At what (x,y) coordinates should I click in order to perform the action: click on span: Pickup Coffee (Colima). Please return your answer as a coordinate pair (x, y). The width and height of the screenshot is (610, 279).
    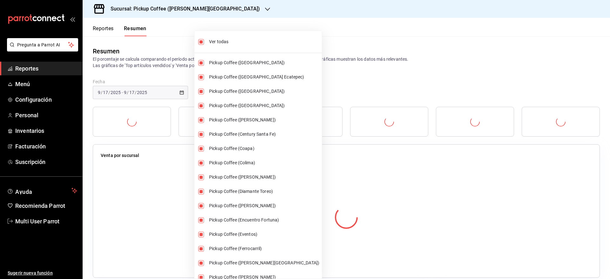
    Looking at the image, I should click on (264, 163).